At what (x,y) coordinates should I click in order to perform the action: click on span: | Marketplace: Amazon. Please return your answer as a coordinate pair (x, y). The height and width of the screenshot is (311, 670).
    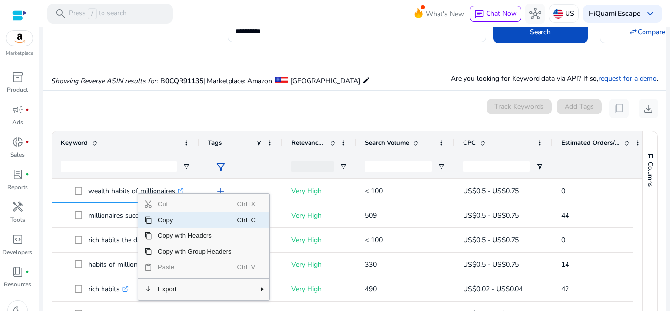
    Looking at the image, I should click on (238, 80).